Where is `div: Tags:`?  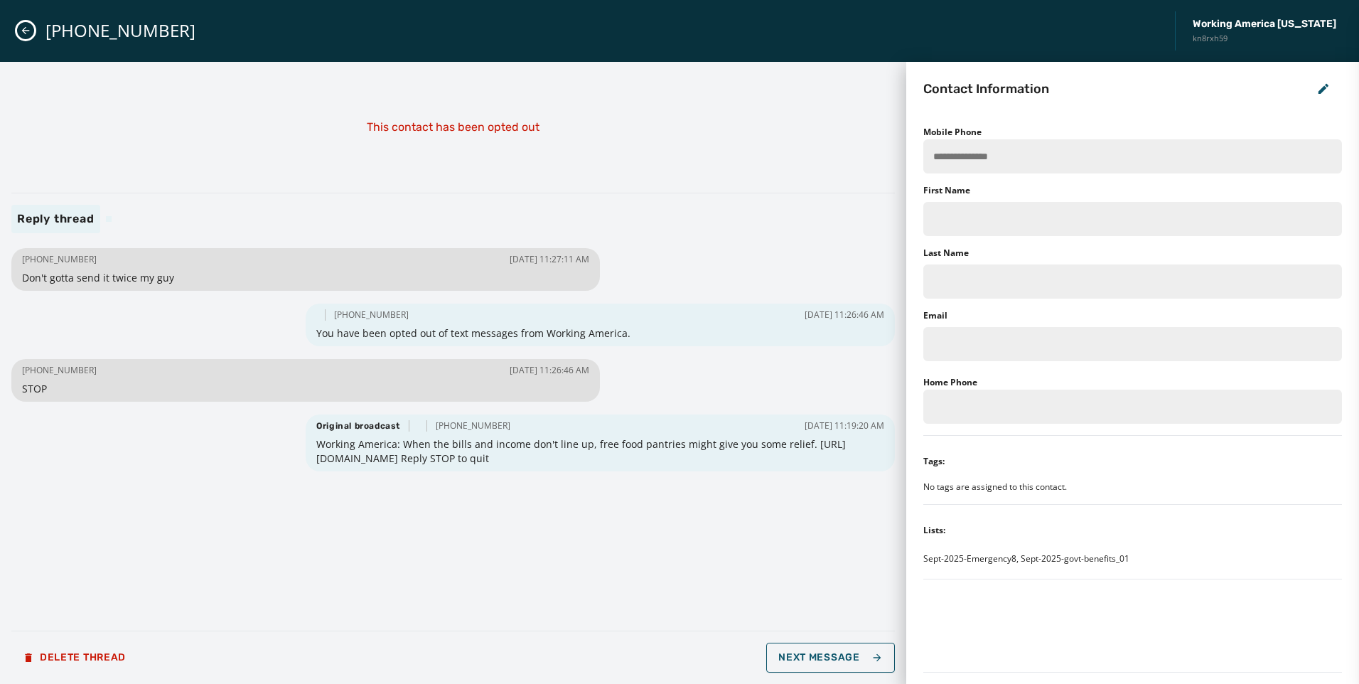 div: Tags: is located at coordinates (934, 461).